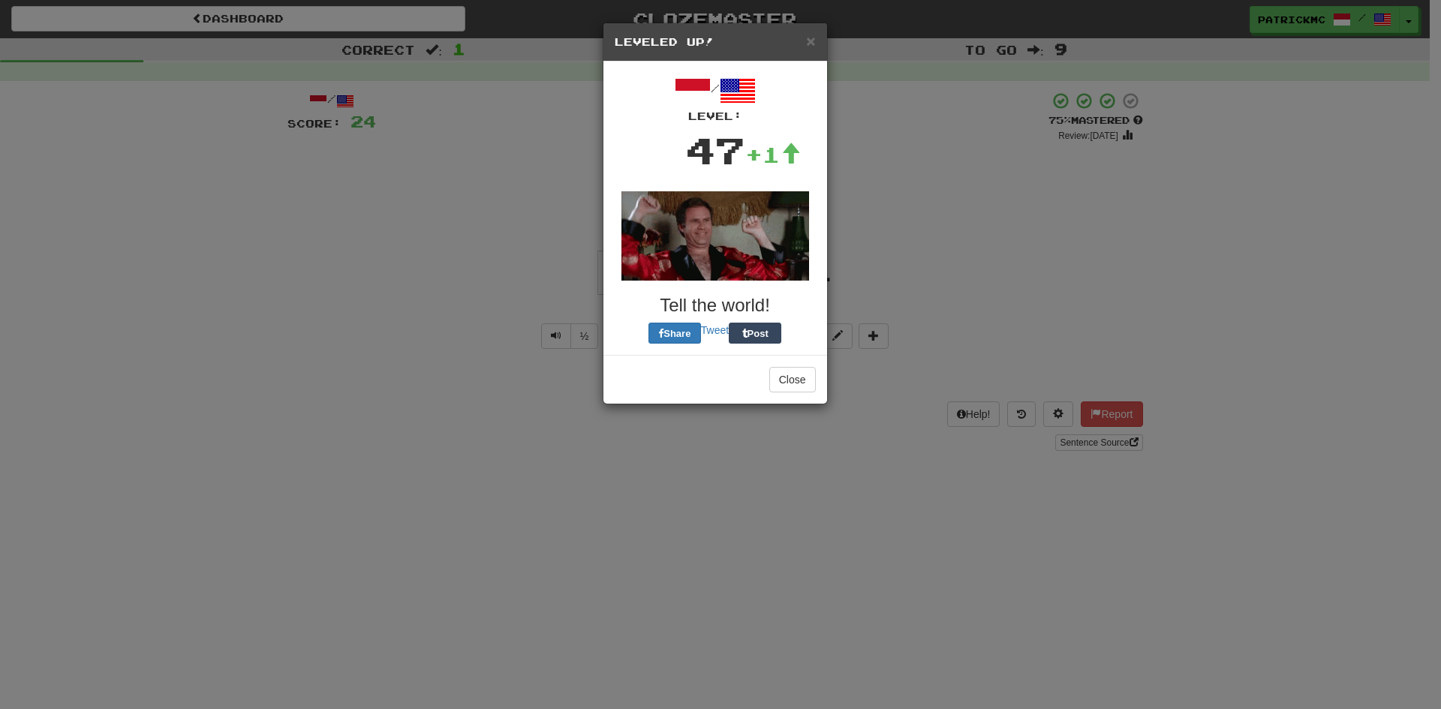  I want to click on h5: Leveled Up!, so click(715, 42).